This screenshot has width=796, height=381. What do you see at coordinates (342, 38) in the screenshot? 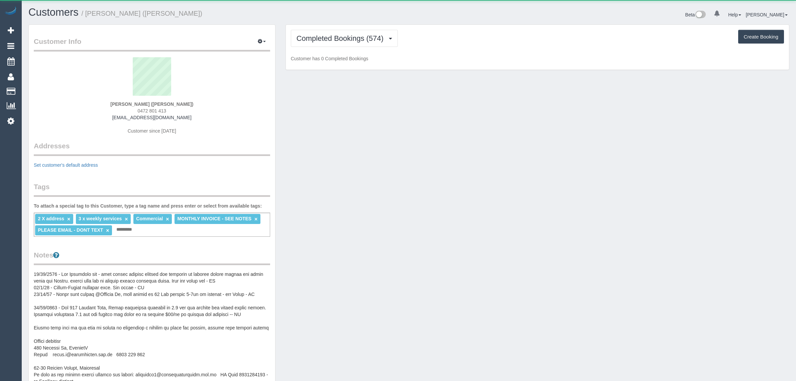
I see `span: Completed Bookings (574)` at bounding box center [342, 38].